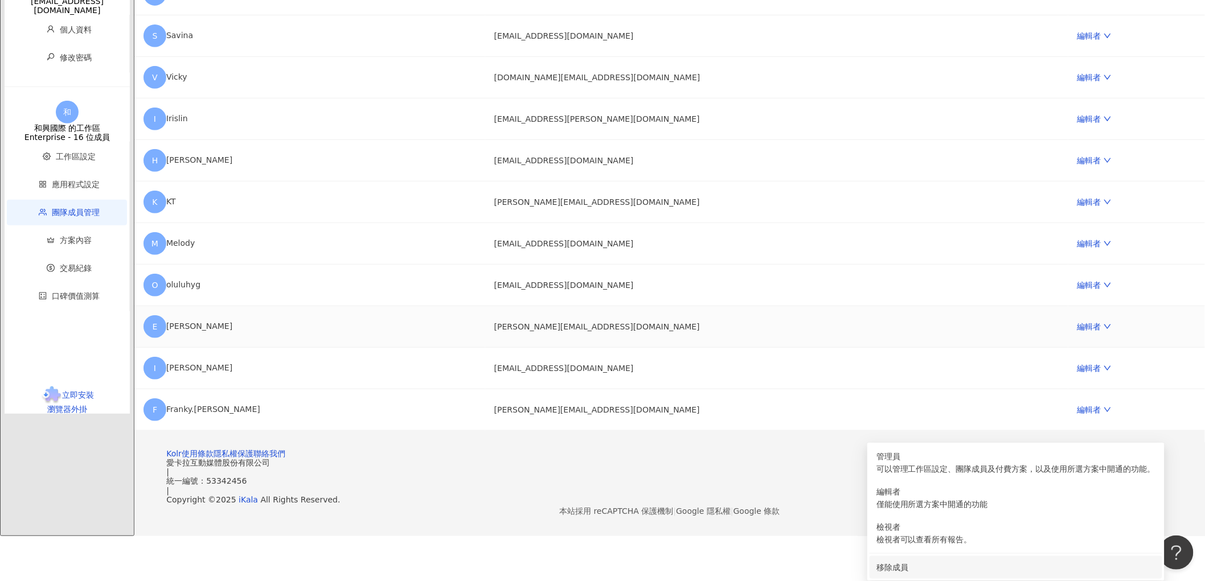 This screenshot has height=581, width=1205. What do you see at coordinates (233, 454) in the screenshot?
I see `a: 隱私權保護` at bounding box center [233, 454].